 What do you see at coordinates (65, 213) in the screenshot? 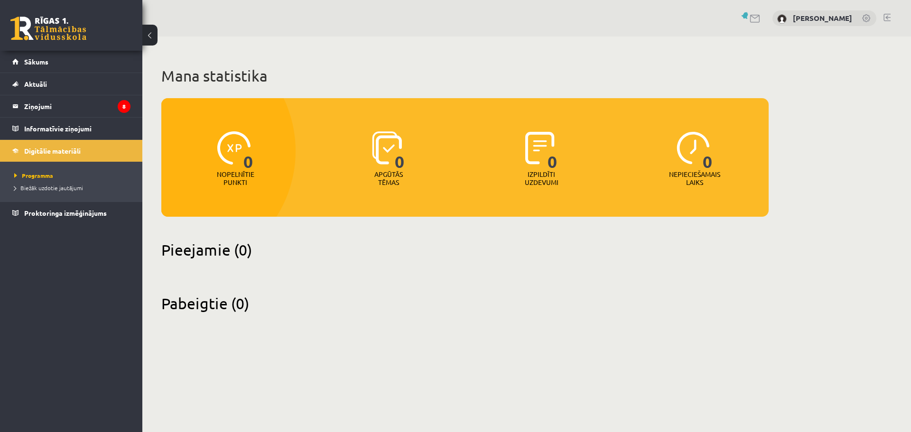
I see `span: Proktoringa izmēģinājums` at bounding box center [65, 213].